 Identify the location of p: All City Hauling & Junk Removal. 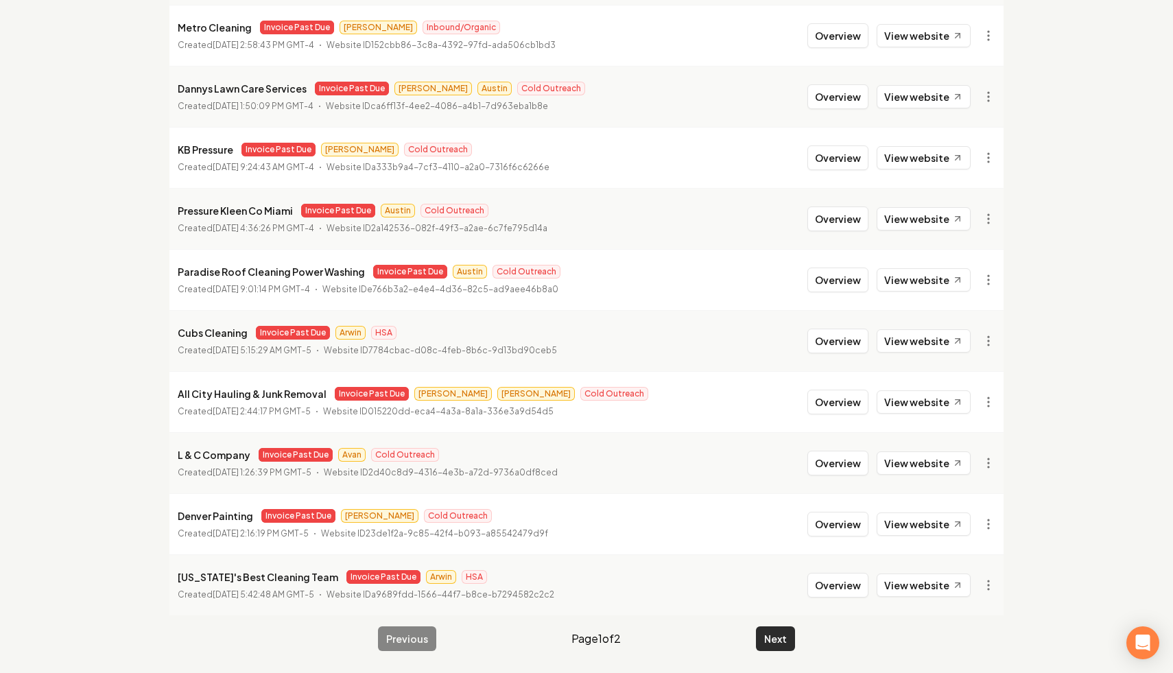
(252, 394).